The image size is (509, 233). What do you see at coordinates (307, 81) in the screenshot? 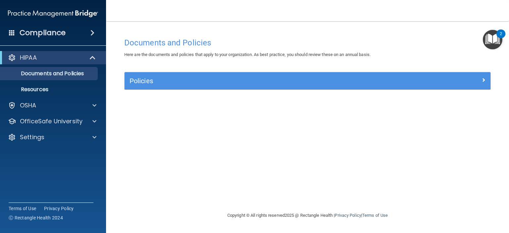
I see `a: Policies` at bounding box center [307, 81].